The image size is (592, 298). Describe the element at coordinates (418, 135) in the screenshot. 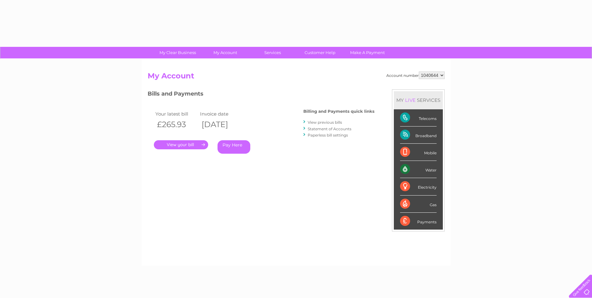

I see `div: Broadband` at that location.